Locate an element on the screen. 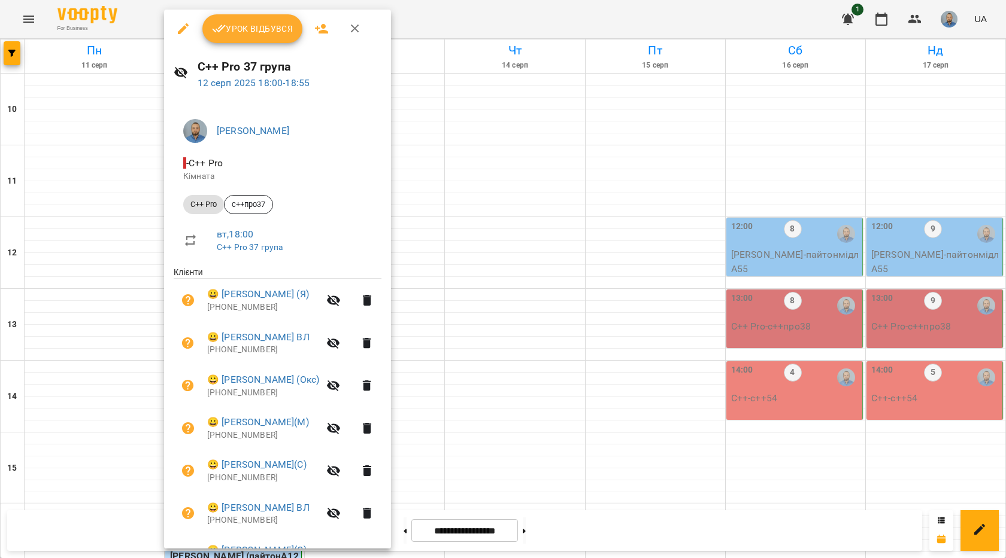 The width and height of the screenshot is (1006, 558). span: - C++ Pro is located at coordinates (204, 163).